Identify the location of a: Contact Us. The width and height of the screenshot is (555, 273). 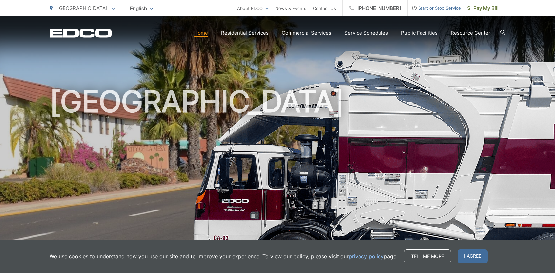
(324, 8).